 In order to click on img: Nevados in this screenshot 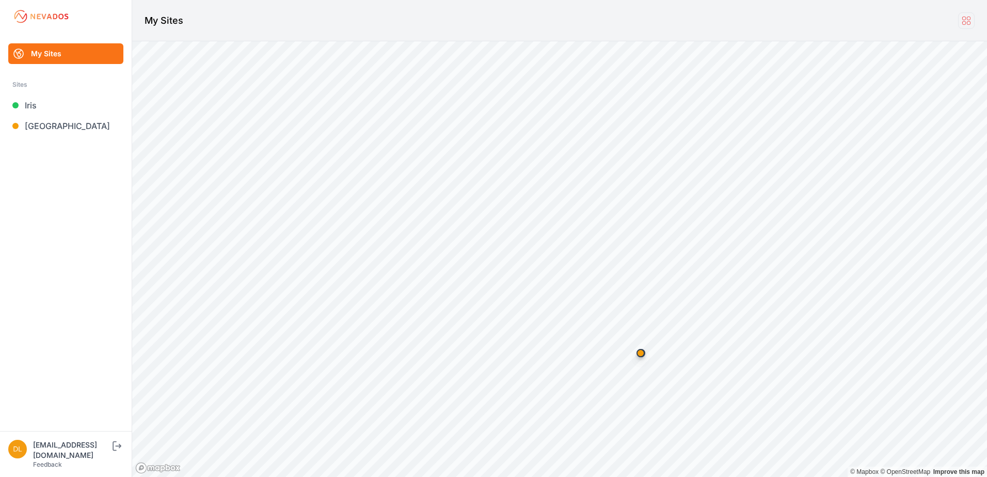, I will do `click(41, 17)`.